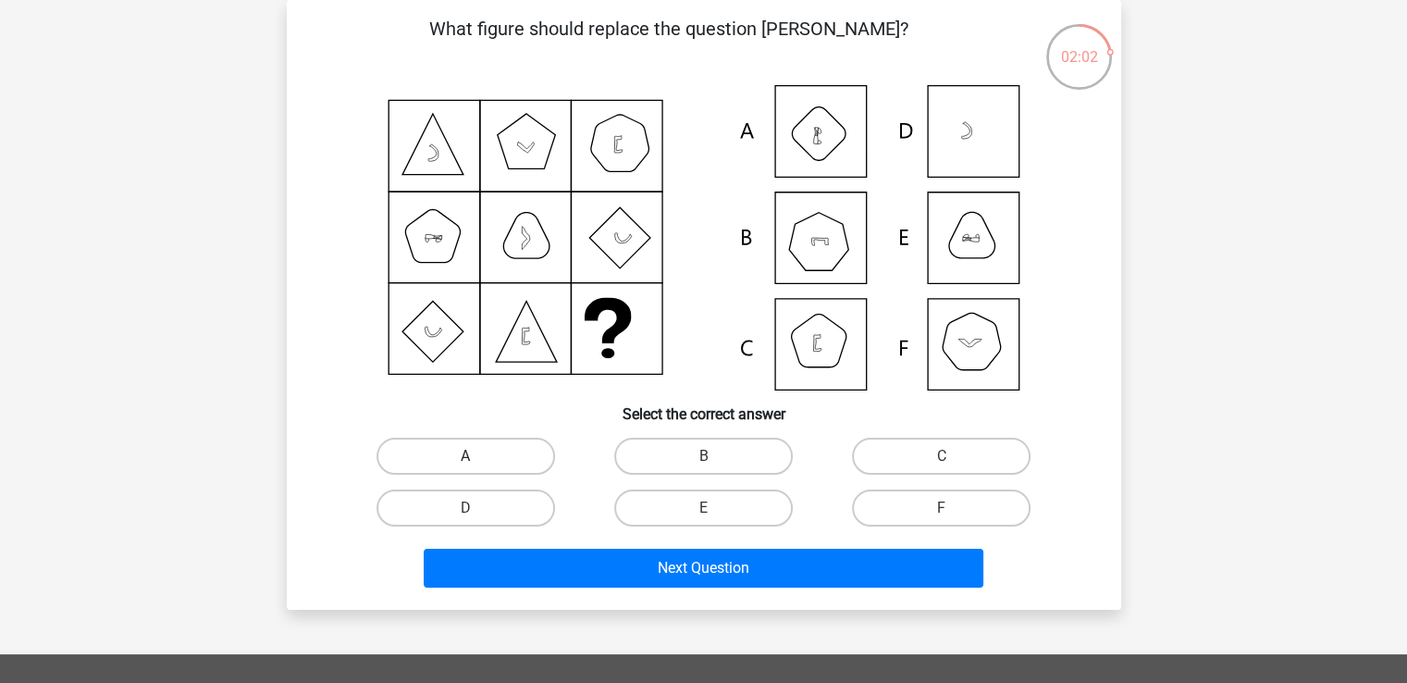 The width and height of the screenshot is (1407, 683). What do you see at coordinates (941, 508) in the screenshot?
I see `label: F` at bounding box center [941, 508].